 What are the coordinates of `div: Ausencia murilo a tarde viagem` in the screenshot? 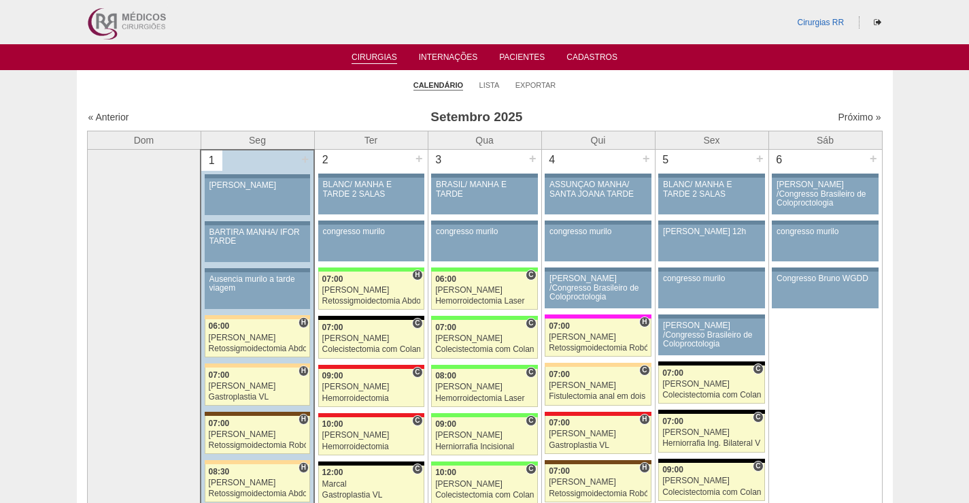 It's located at (258, 284).